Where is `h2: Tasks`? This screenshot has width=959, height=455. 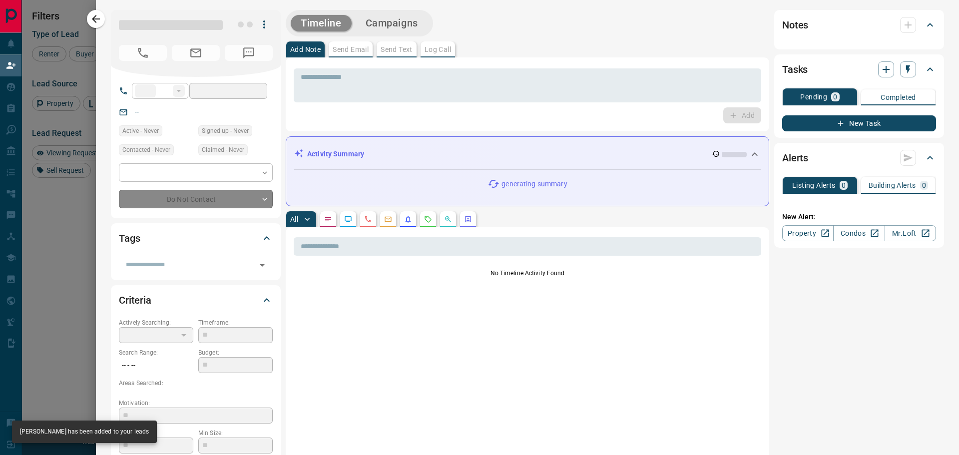
h2: Tasks is located at coordinates (795, 69).